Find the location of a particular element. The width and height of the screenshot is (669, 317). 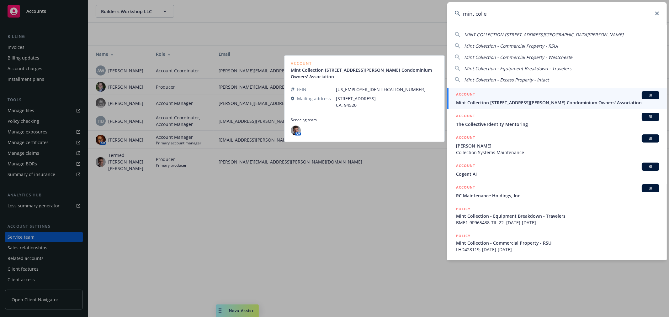

span: Cogent AI is located at coordinates (557, 174).